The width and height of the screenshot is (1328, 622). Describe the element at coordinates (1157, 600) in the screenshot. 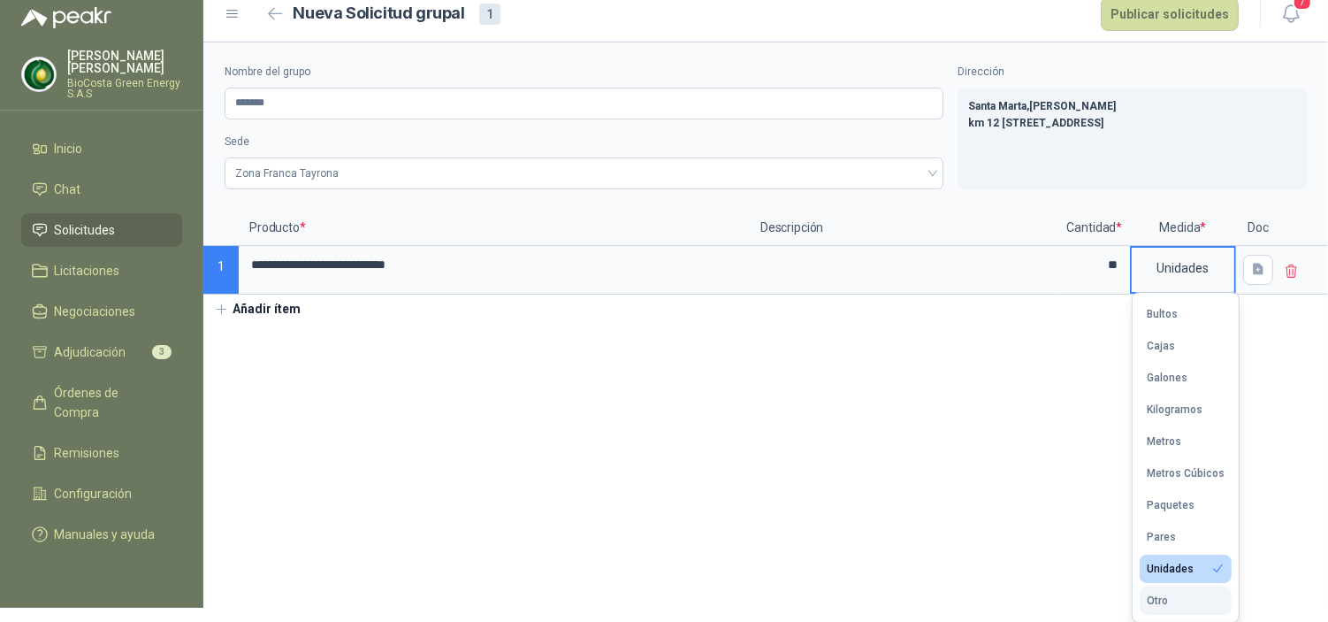

I see `div: Otro` at that location.